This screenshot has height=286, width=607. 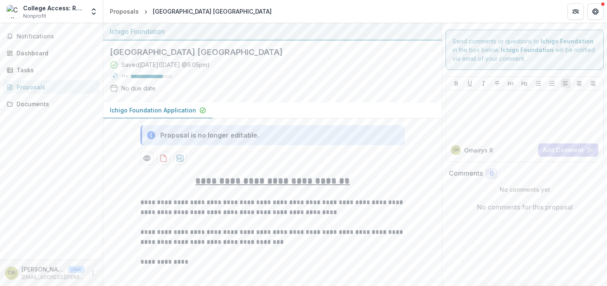 What do you see at coordinates (35, 16) in the screenshot?
I see `span: Nonprofit` at bounding box center [35, 16].